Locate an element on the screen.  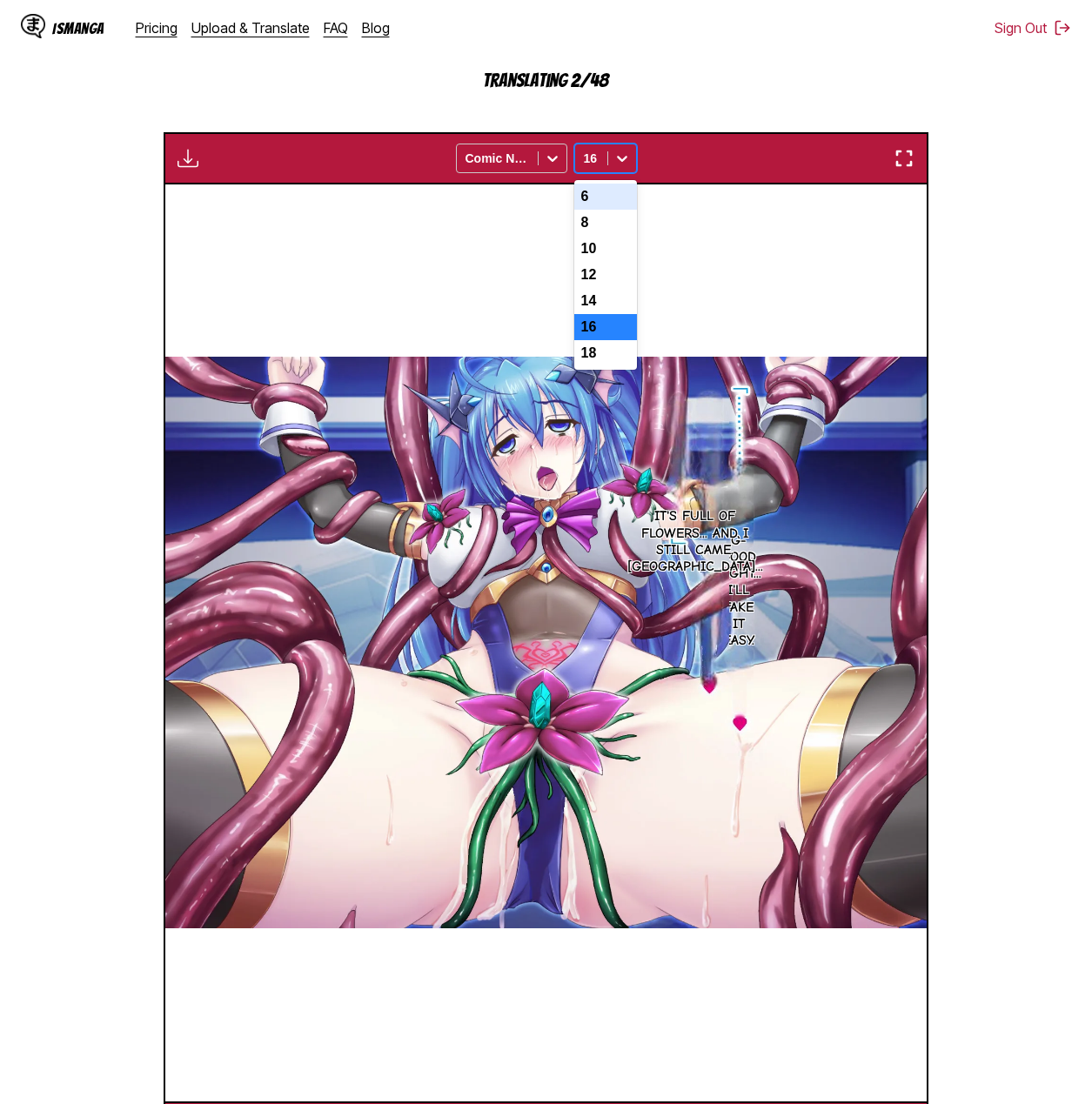
img: Manga Panel is located at coordinates (547, 642).